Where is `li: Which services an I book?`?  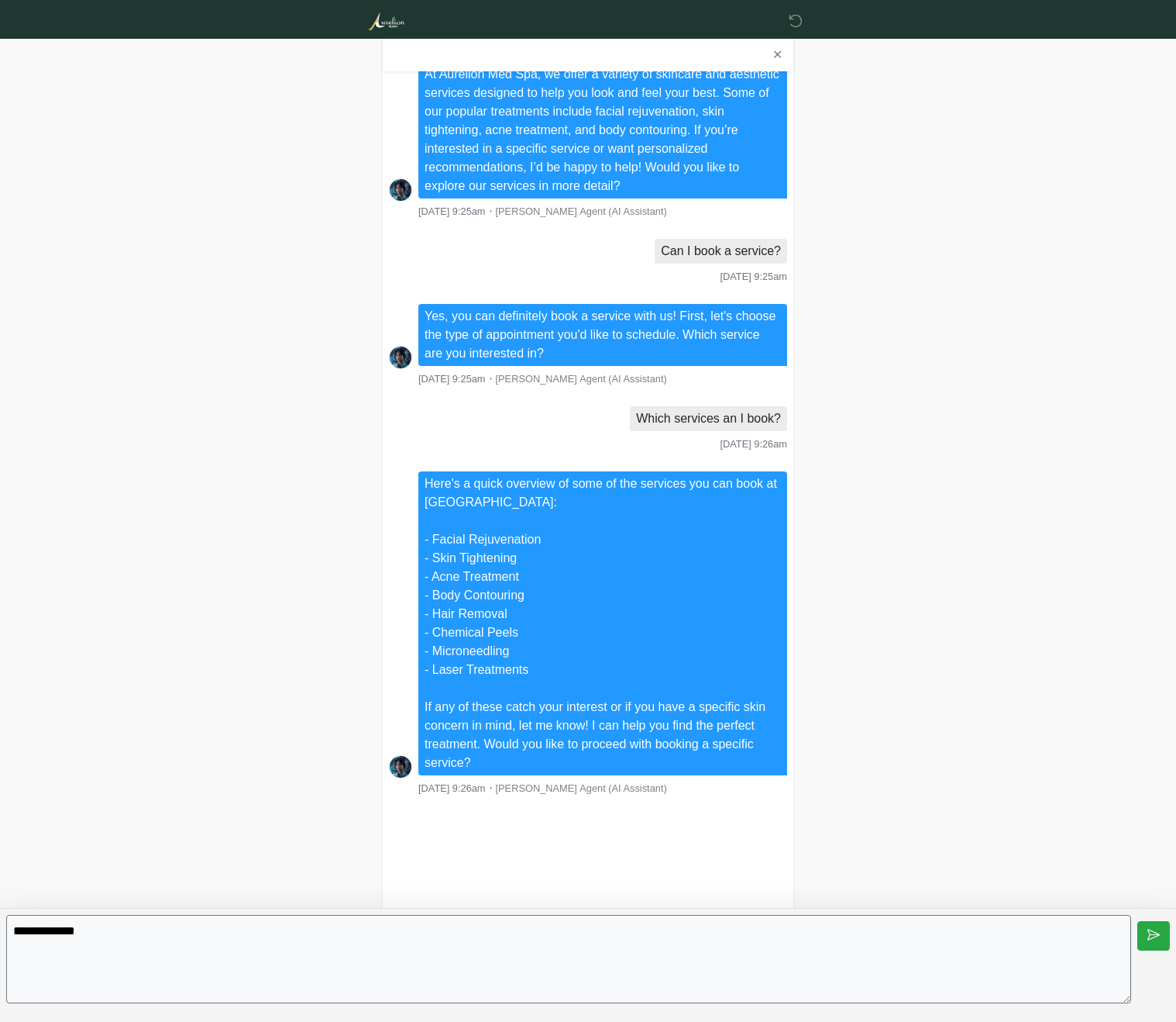 li: Which services an I book? is located at coordinates (708, 419).